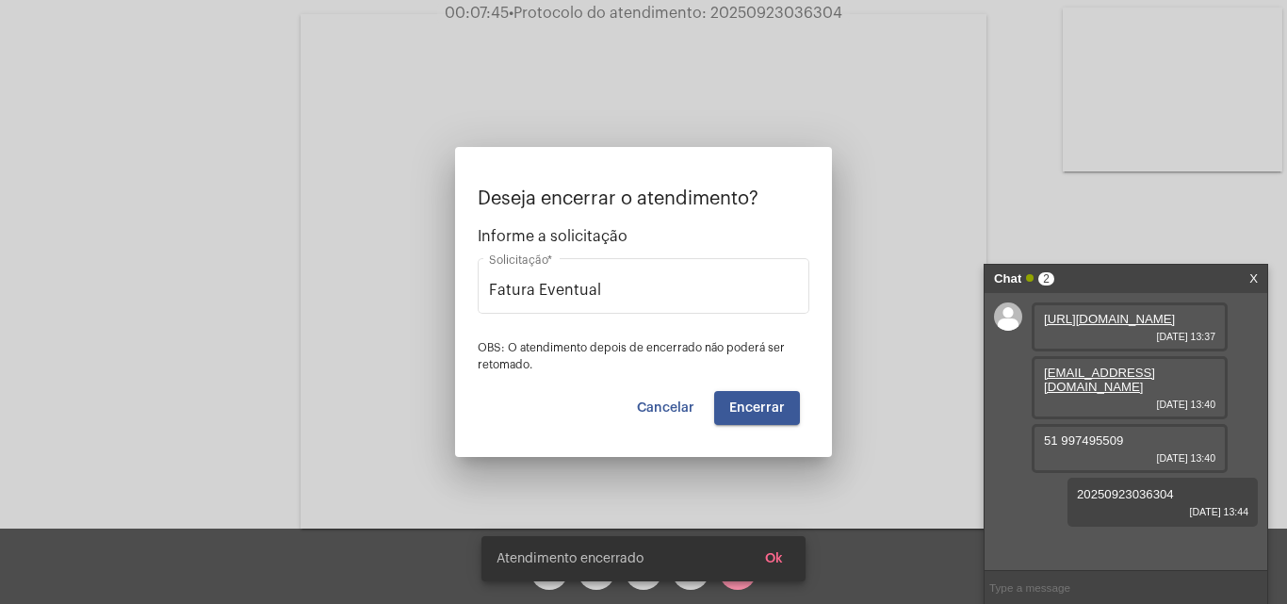  I want to click on strong: Chat, so click(1007, 279).